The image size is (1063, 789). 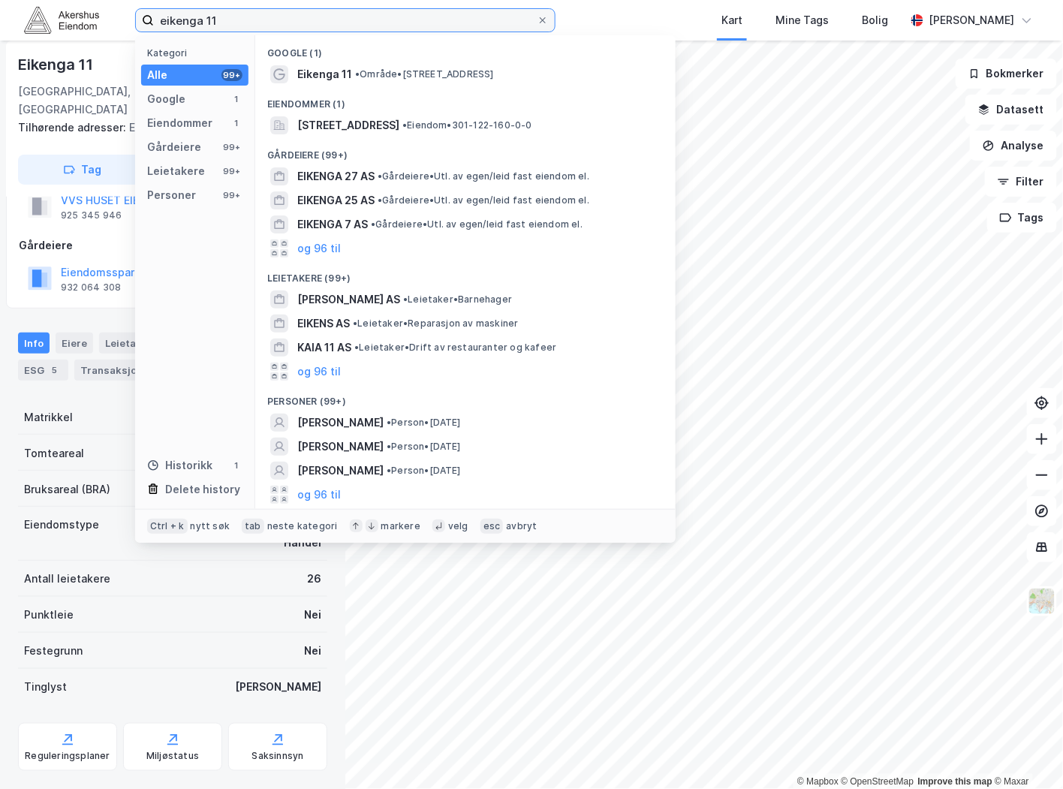 What do you see at coordinates (435, 323) in the screenshot?
I see `span: Leietaker • Reparasjon av maskiner` at bounding box center [435, 323].